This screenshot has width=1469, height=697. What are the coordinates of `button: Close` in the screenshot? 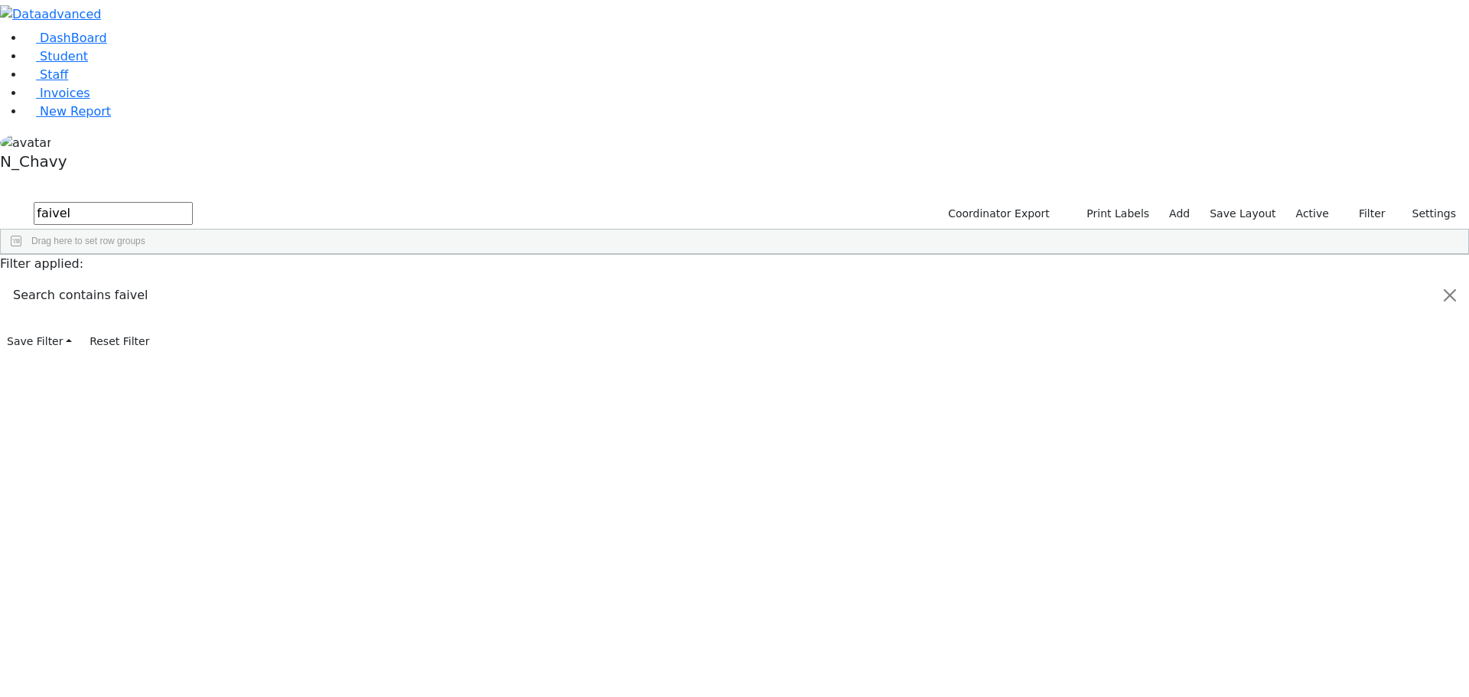 It's located at (1450, 295).